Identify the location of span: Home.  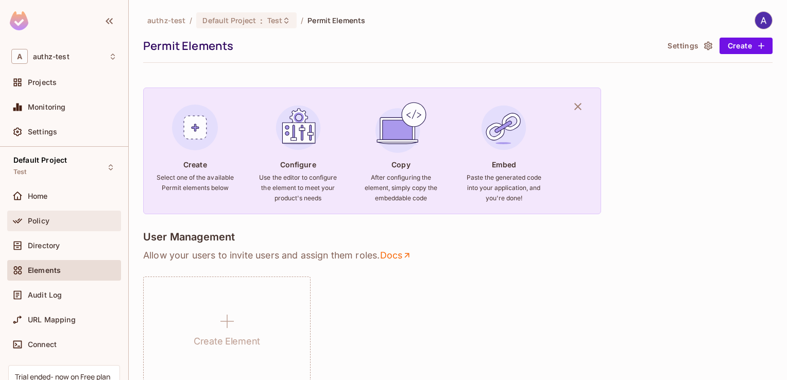
(38, 196).